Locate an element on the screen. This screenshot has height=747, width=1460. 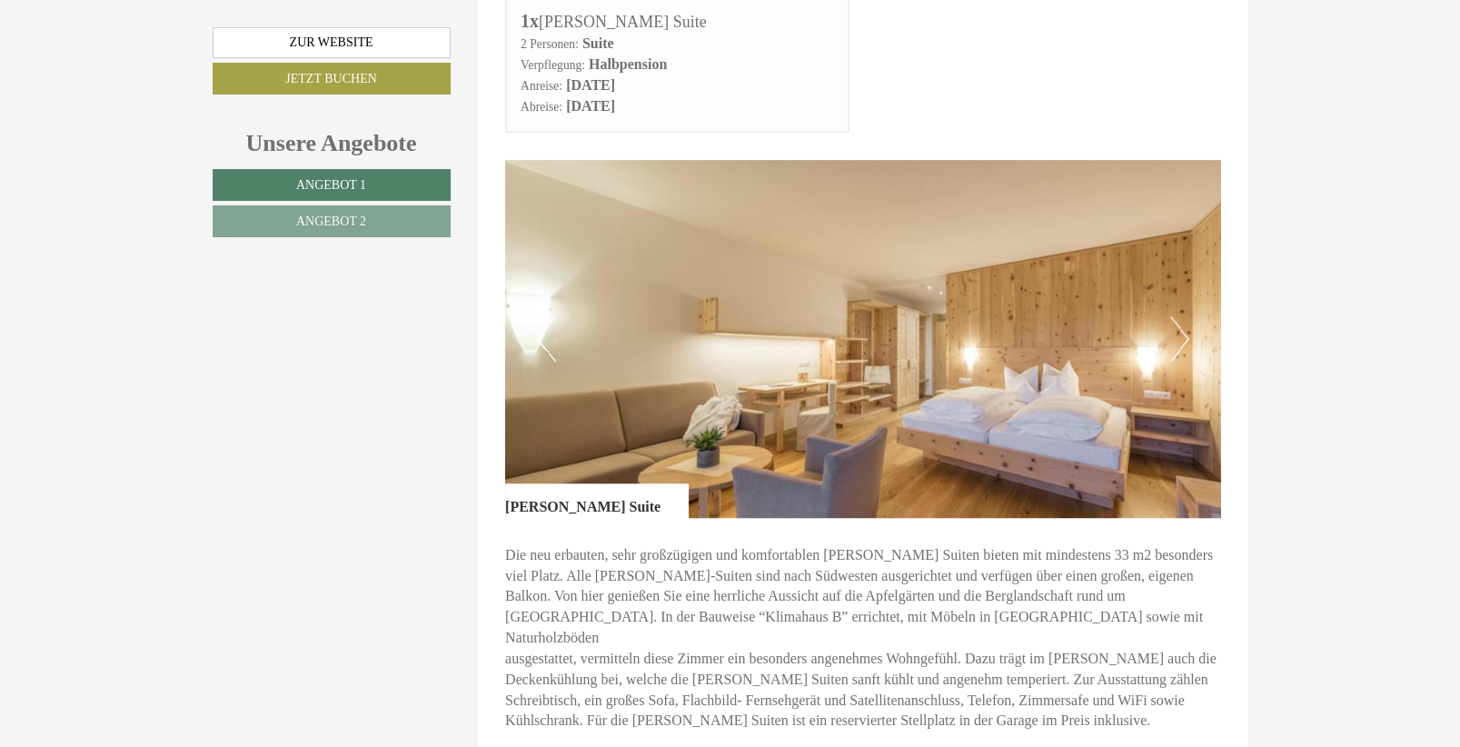
button: Previous is located at coordinates (546, 339).